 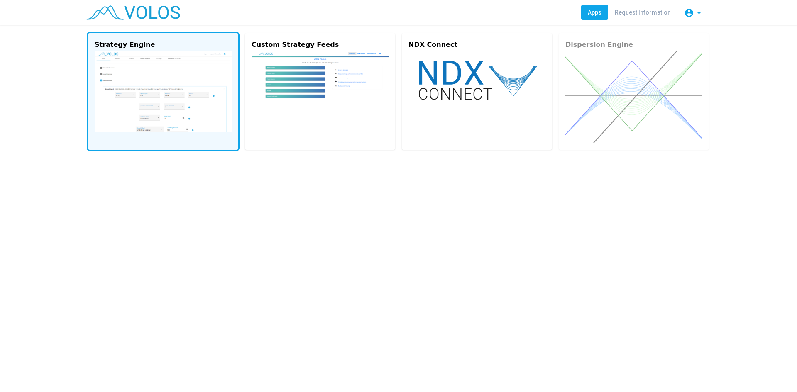 I want to click on mat-icon: account_circle, so click(x=689, y=13).